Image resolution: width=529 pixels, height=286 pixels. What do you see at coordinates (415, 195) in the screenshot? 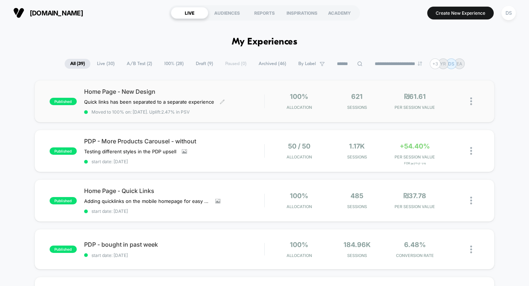
I see `span: ₪37.78` at bounding box center [415, 195].